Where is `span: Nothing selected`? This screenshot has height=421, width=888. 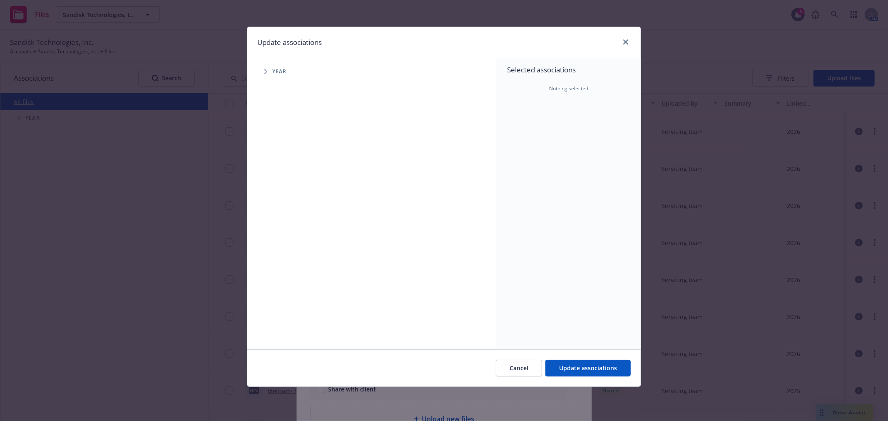
span: Nothing selected is located at coordinates (569, 89).